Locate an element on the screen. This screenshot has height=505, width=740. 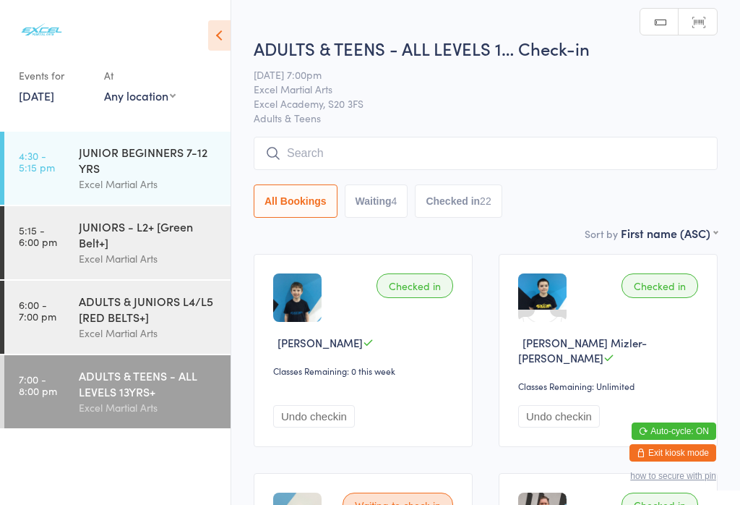
img: Excel Martial Arts is located at coordinates (41, 30).